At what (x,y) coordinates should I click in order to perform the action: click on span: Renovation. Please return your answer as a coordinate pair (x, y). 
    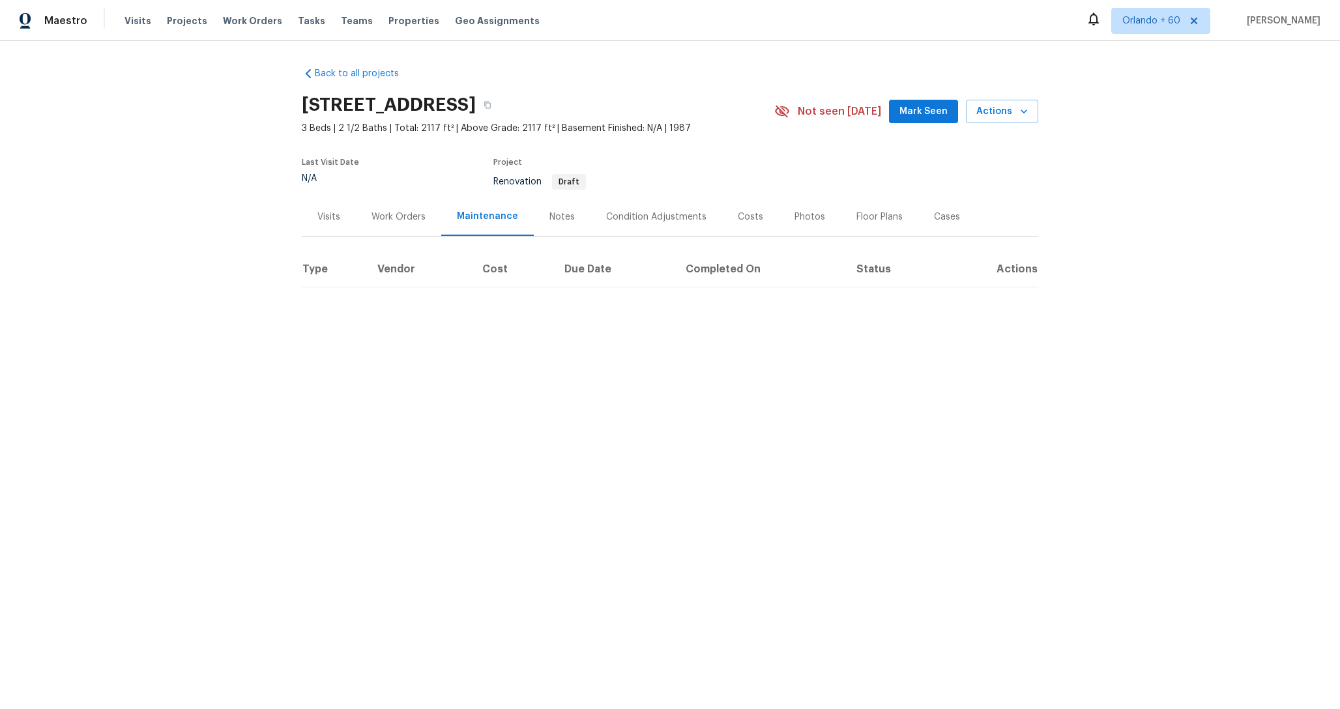
    Looking at the image, I should click on (540, 182).